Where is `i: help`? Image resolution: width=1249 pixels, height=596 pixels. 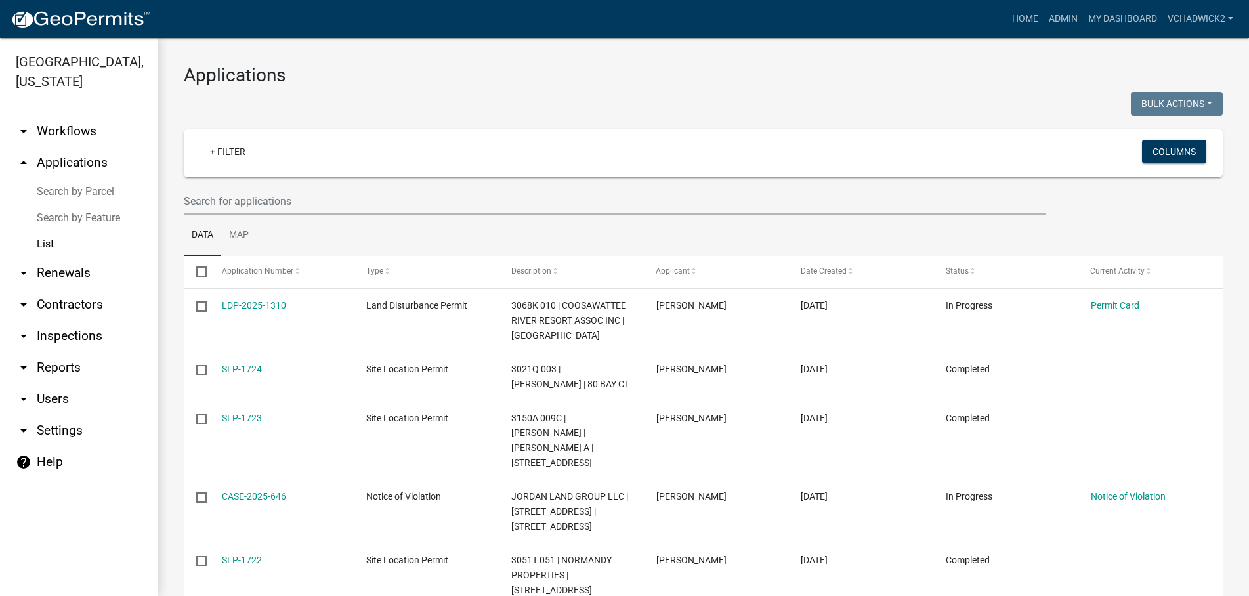 i: help is located at coordinates (24, 462).